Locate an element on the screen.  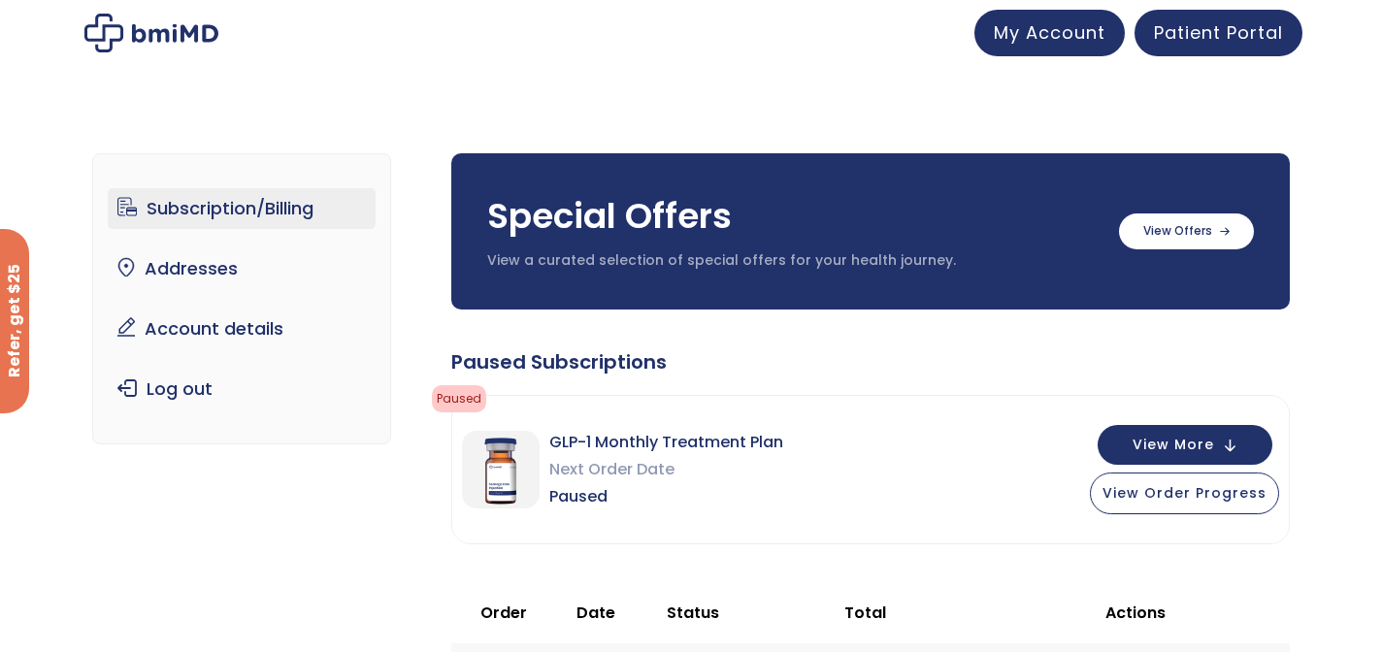
span: Patient Portal is located at coordinates (1218, 32).